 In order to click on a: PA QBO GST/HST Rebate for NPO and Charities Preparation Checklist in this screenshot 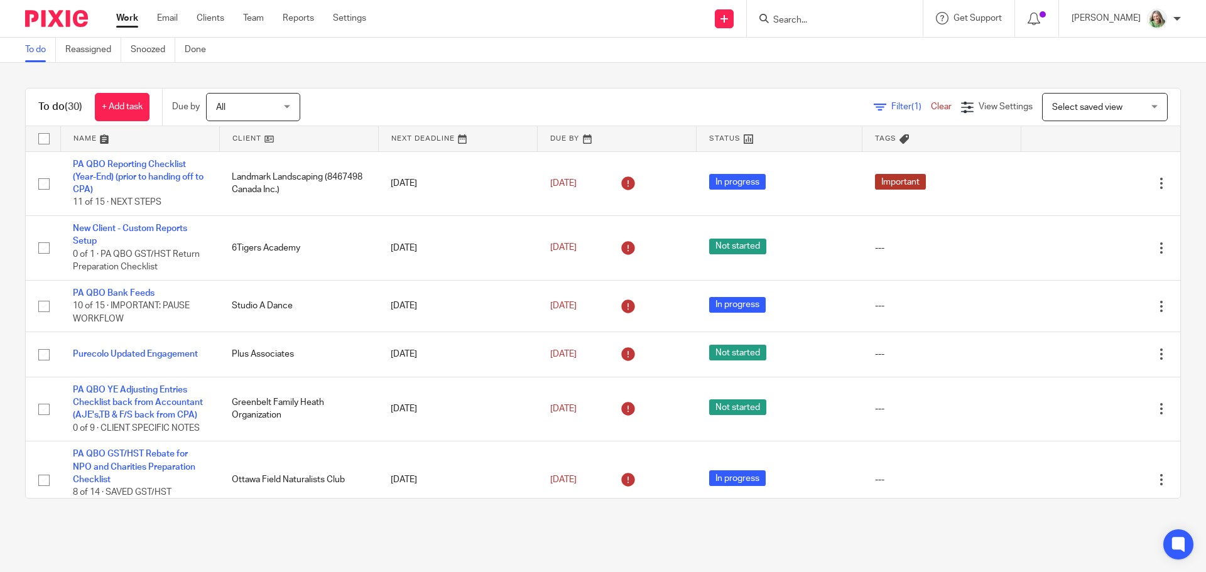, I will do `click(134, 467)`.